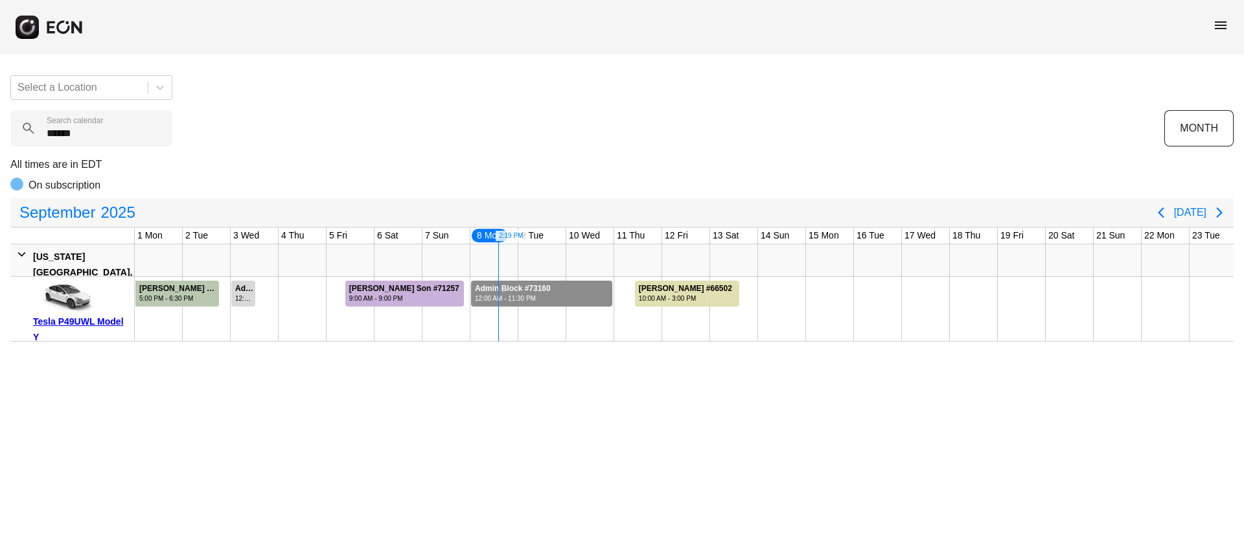 The width and height of the screenshot is (1244, 536). I want to click on div: 8 Mon, so click(489, 235).